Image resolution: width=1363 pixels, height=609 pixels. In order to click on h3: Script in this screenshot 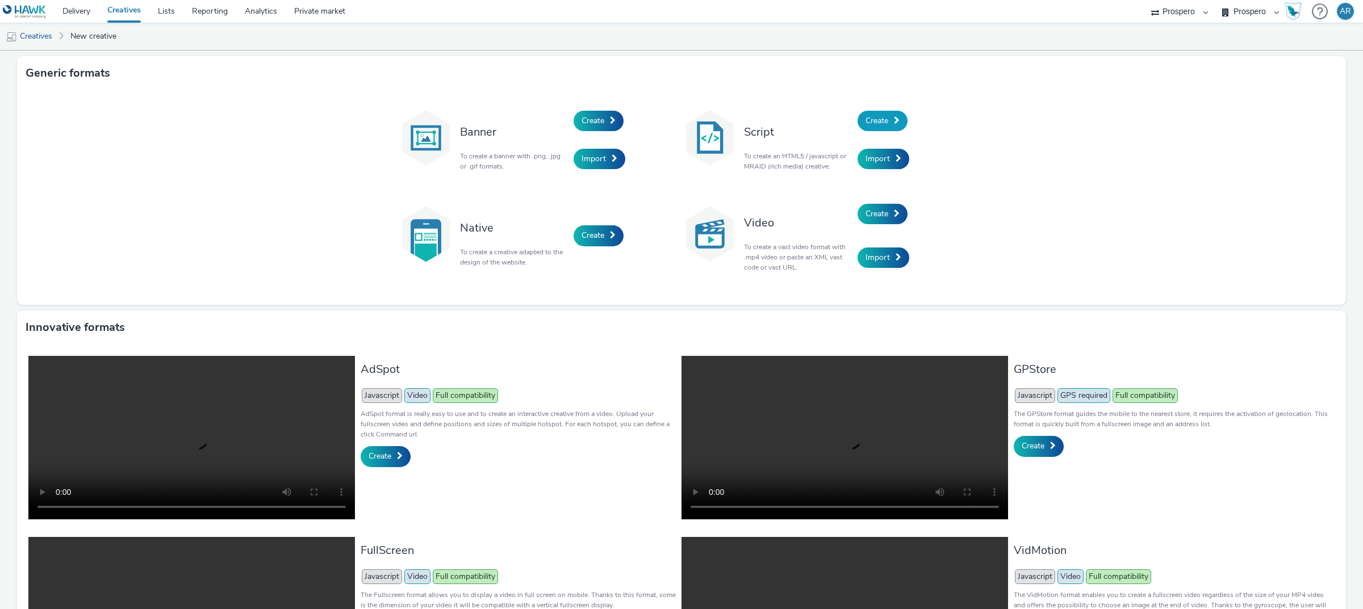, I will do `click(798, 132)`.